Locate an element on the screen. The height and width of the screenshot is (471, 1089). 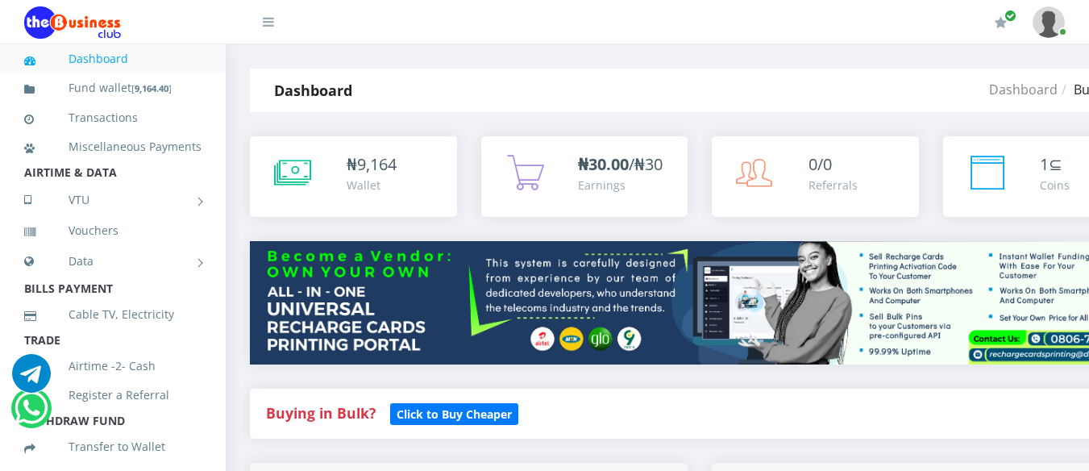
a: 0/0 Referrals is located at coordinates (815, 177).